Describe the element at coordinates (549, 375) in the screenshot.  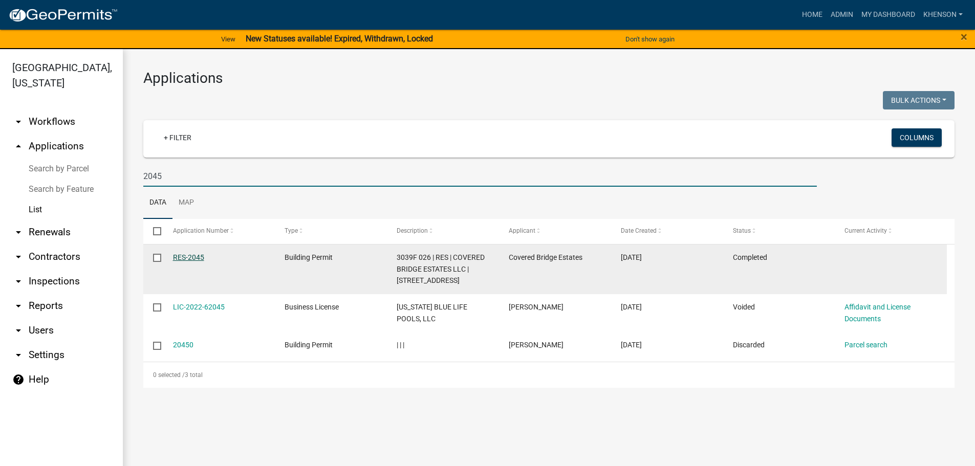
I see `div: 3 total` at that location.